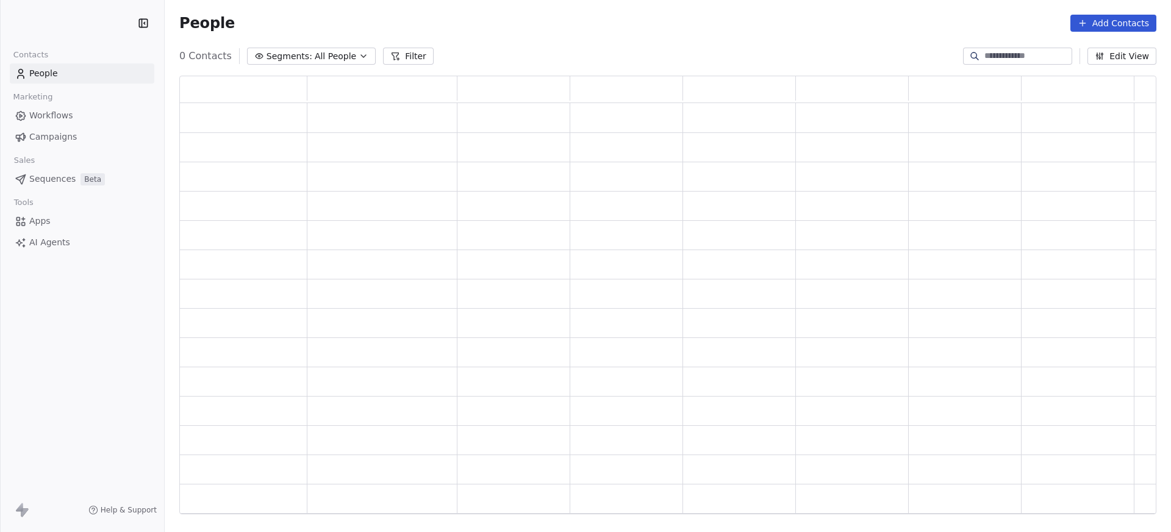  I want to click on a: Campaigns, so click(82, 137).